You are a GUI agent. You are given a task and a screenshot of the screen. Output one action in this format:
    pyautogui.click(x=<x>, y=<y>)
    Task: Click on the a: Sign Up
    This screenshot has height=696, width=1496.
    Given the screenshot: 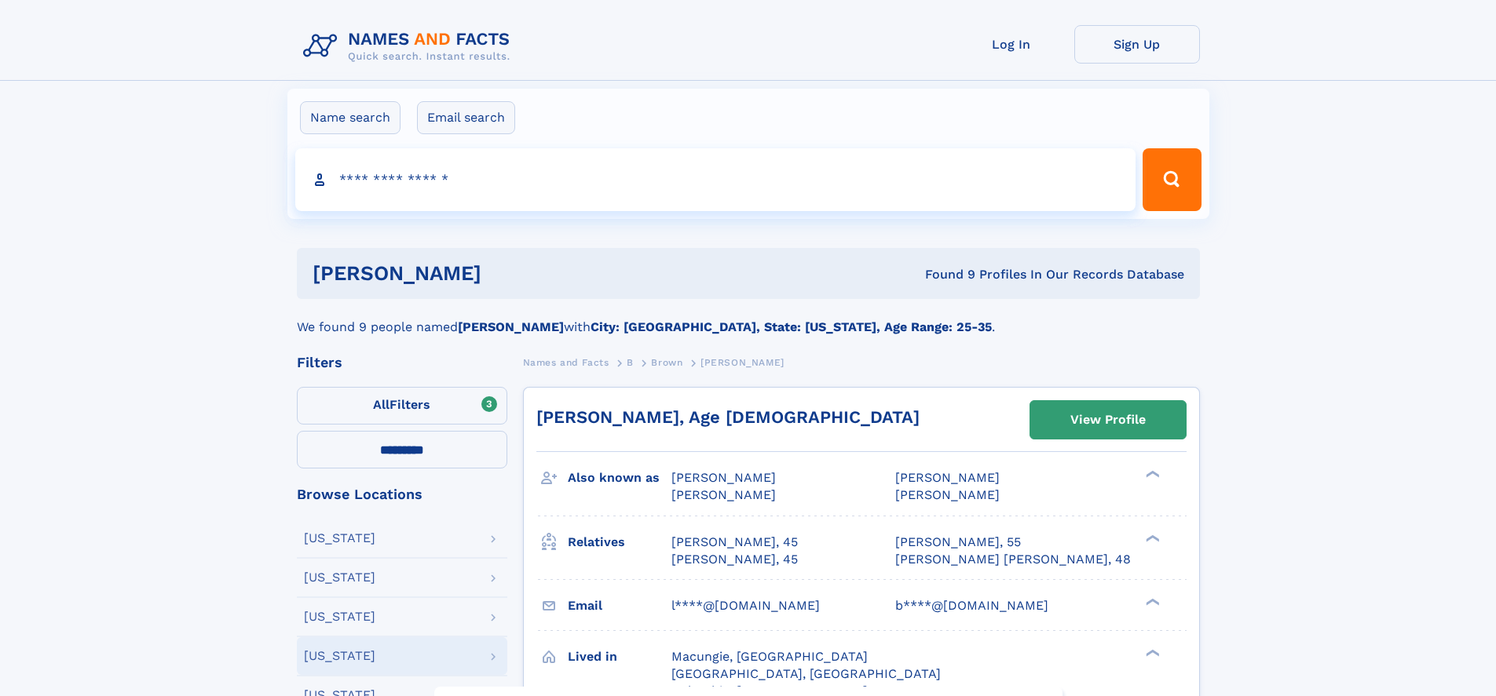 What is the action you would take?
    pyautogui.click(x=1137, y=44)
    